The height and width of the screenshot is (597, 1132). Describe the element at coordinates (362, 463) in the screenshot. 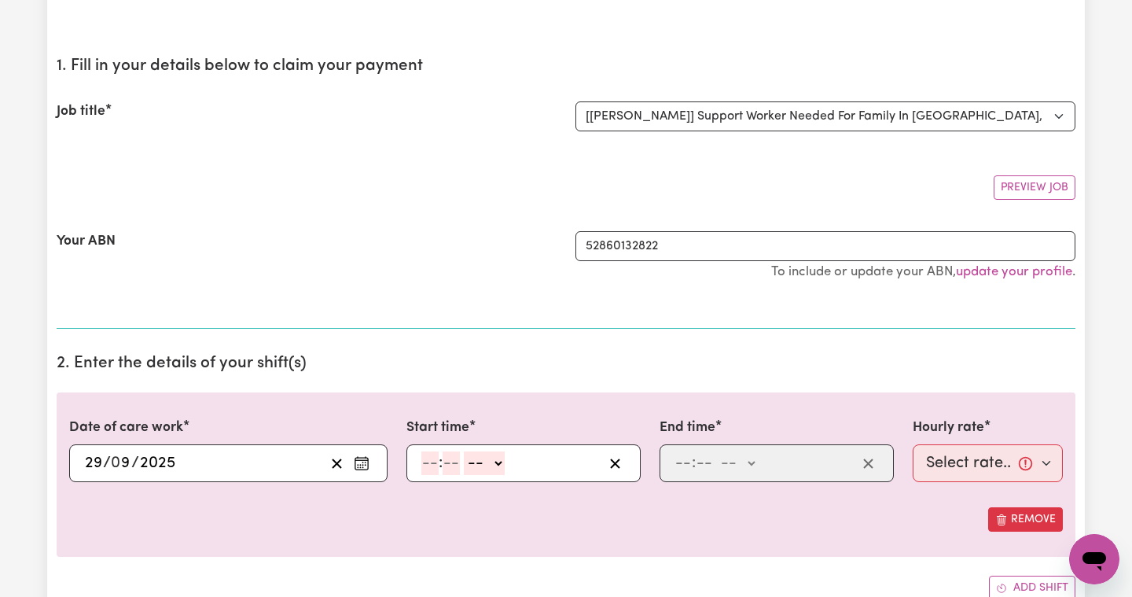

I see `button: Enter the date of care work` at that location.